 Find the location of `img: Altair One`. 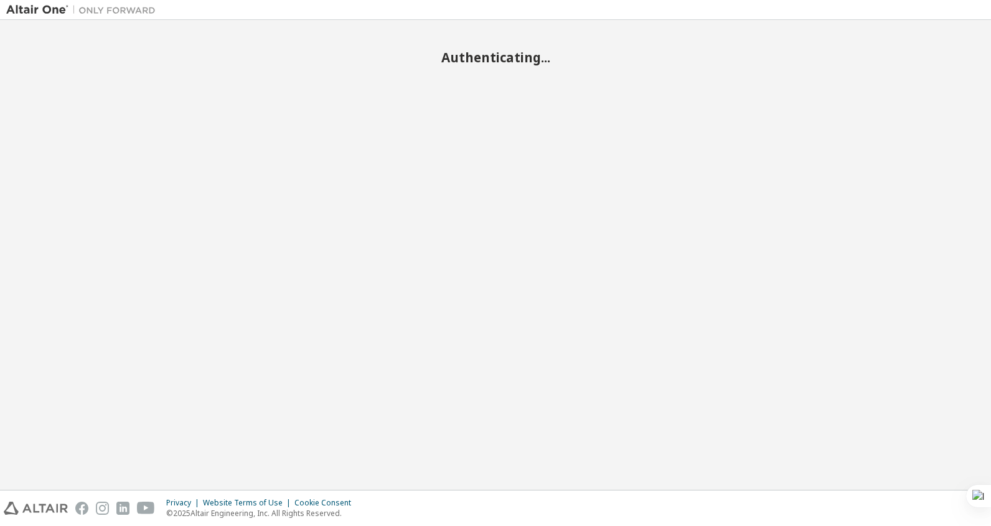

img: Altair One is located at coordinates (84, 10).